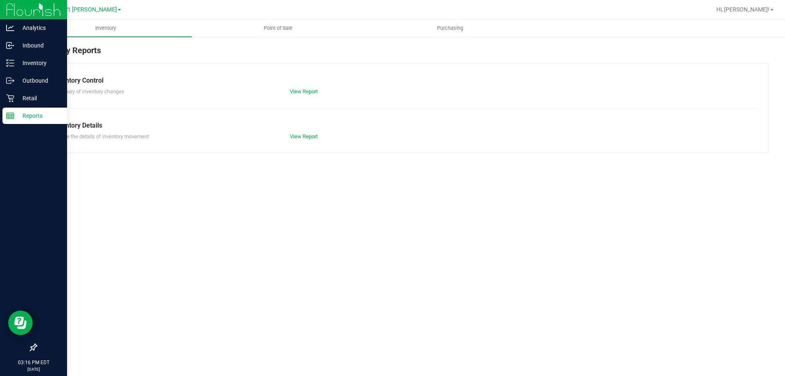 This screenshot has width=785, height=376. What do you see at coordinates (278, 28) in the screenshot?
I see `a: Point of Sale` at bounding box center [278, 28].